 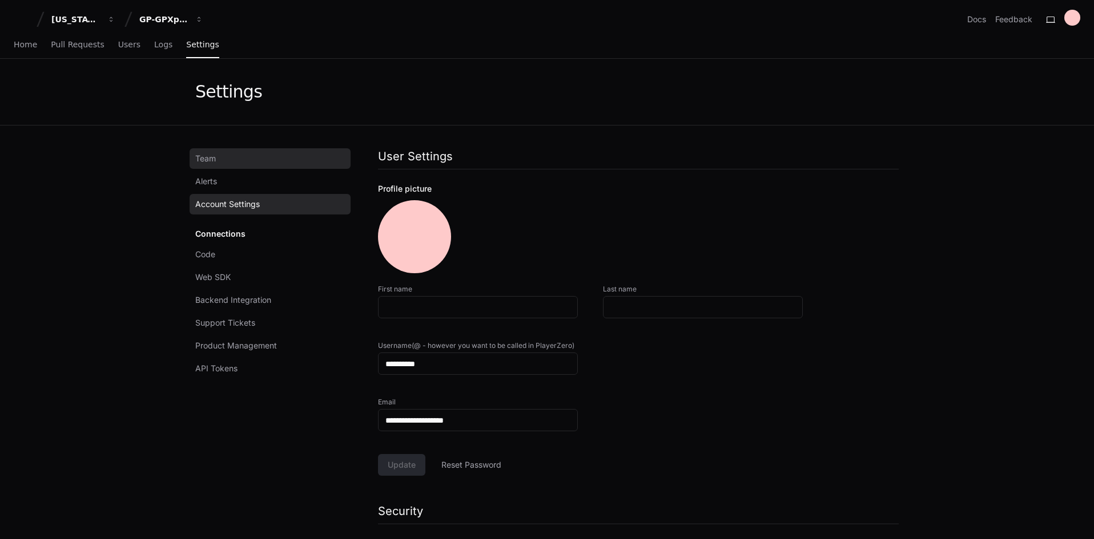 What do you see at coordinates (270, 159) in the screenshot?
I see `a: Team` at bounding box center [270, 159].